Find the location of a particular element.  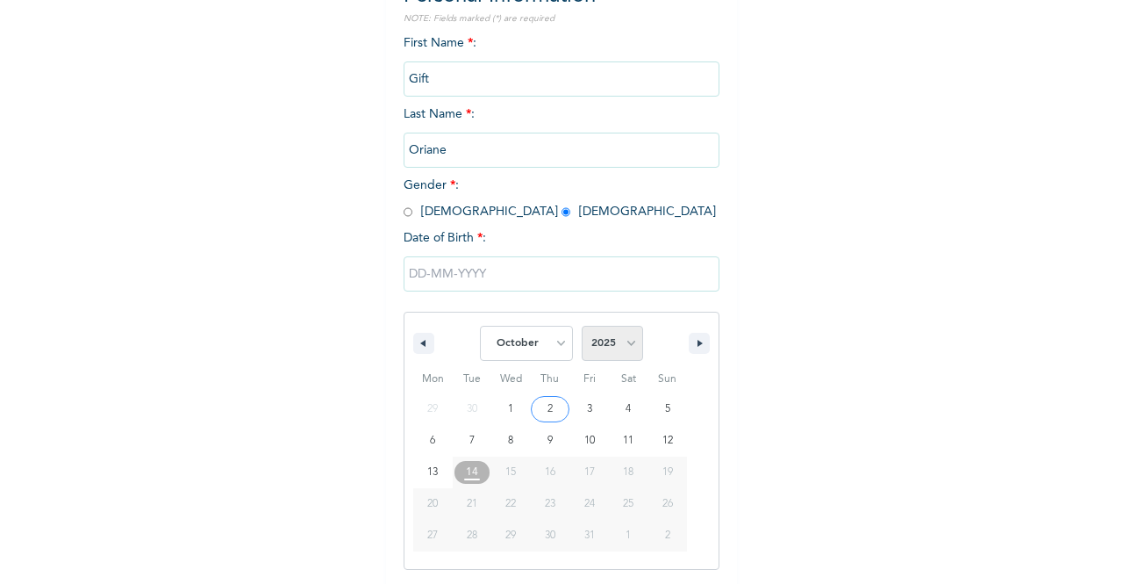

span: 23 is located at coordinates (550, 504).